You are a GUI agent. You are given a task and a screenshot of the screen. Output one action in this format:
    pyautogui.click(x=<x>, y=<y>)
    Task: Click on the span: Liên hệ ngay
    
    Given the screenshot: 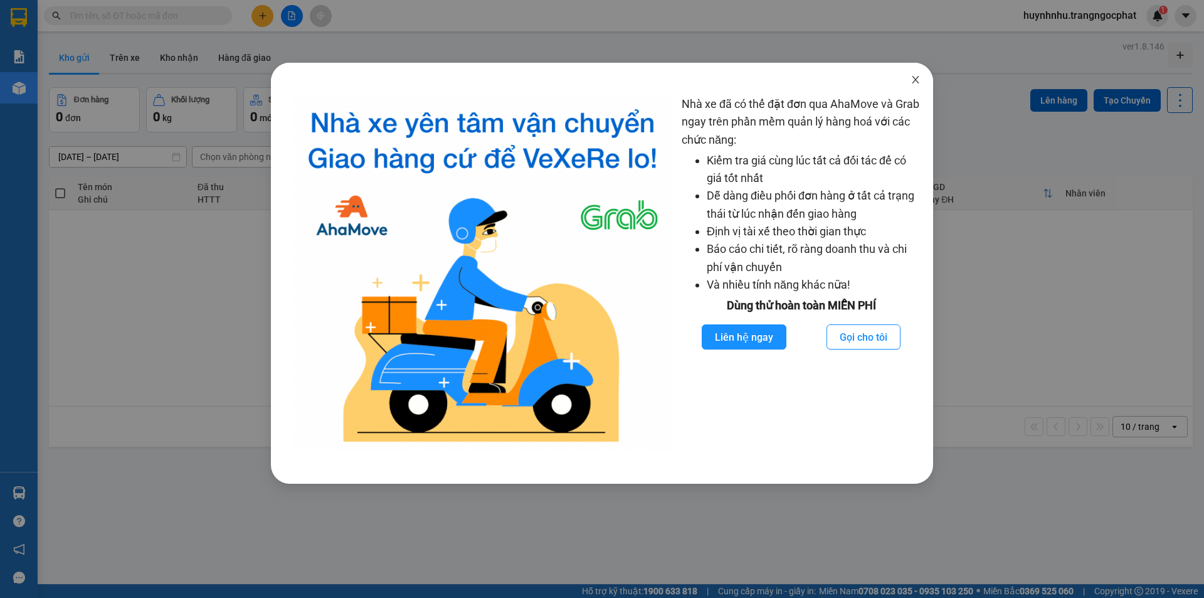 What is the action you would take?
    pyautogui.click(x=744, y=337)
    